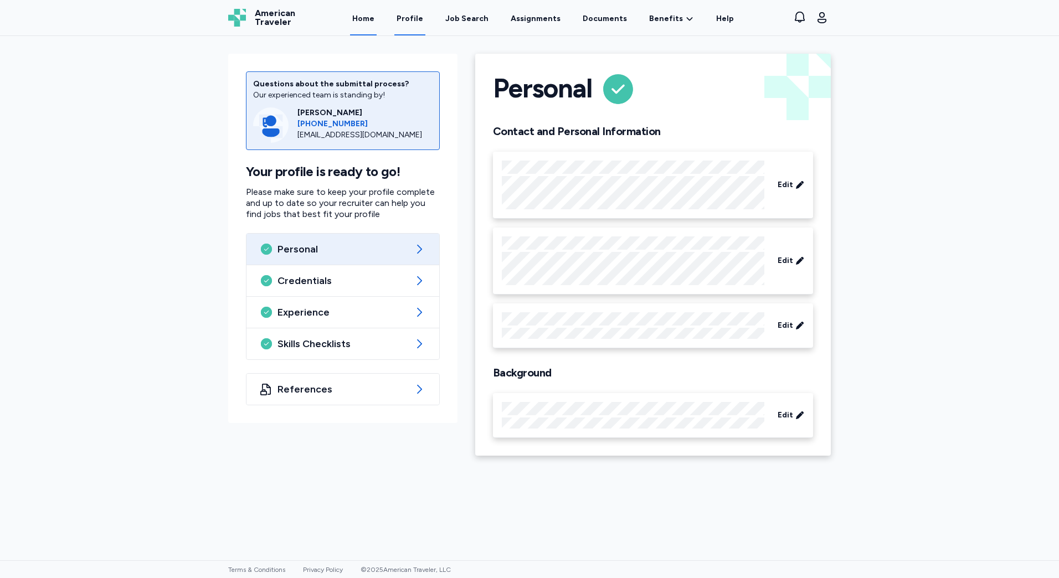  What do you see at coordinates (343, 95) in the screenshot?
I see `div: Our experienced team is standing by!` at bounding box center [343, 95].